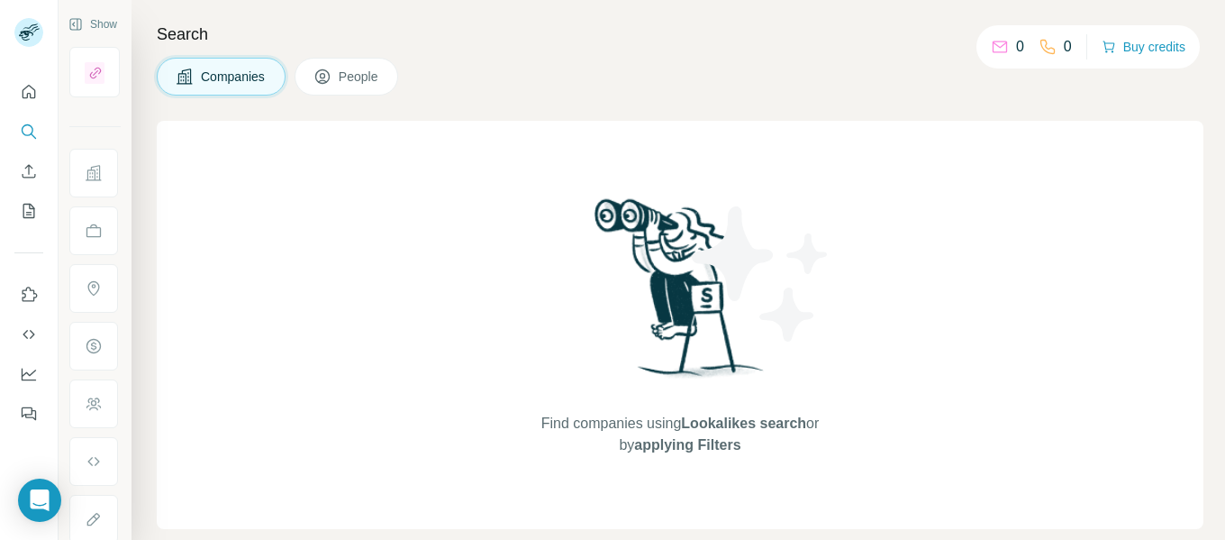 This screenshot has width=1225, height=540. Describe the element at coordinates (359, 77) in the screenshot. I see `span: People` at that location.